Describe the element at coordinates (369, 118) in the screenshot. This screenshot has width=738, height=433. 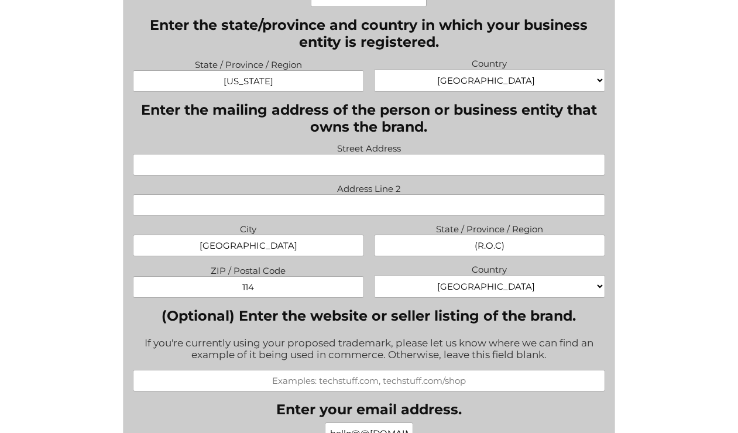
I see `legend: Enter the mailing address of the person or business entity that owns the brand.` at that location.